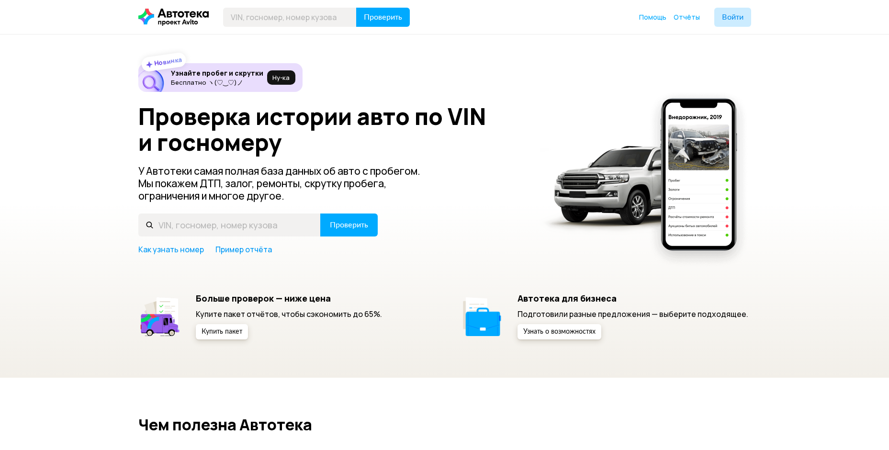 The width and height of the screenshot is (889, 450). I want to click on span: Войти, so click(732, 17).